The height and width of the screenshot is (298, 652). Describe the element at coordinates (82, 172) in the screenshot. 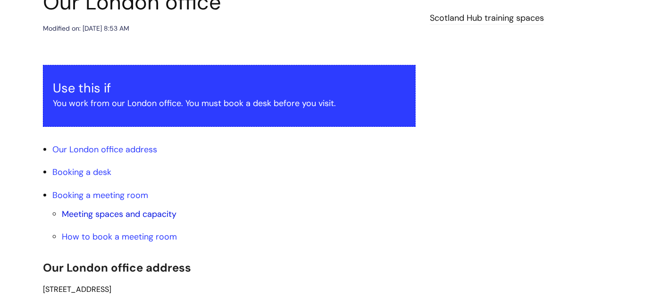

I see `a: Booking a desk` at that location.